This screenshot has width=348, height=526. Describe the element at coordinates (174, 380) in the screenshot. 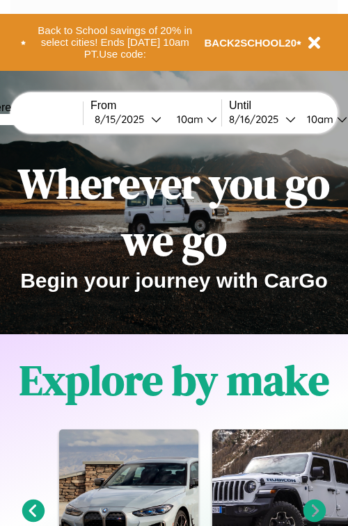

I see `h1: Explore by make` at that location.